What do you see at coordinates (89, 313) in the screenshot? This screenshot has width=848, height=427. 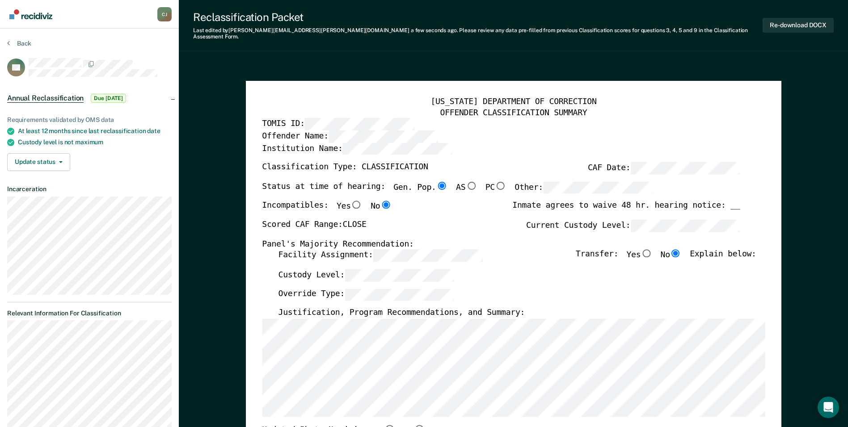 I see `dt: Relevant Information For Classification` at bounding box center [89, 313].